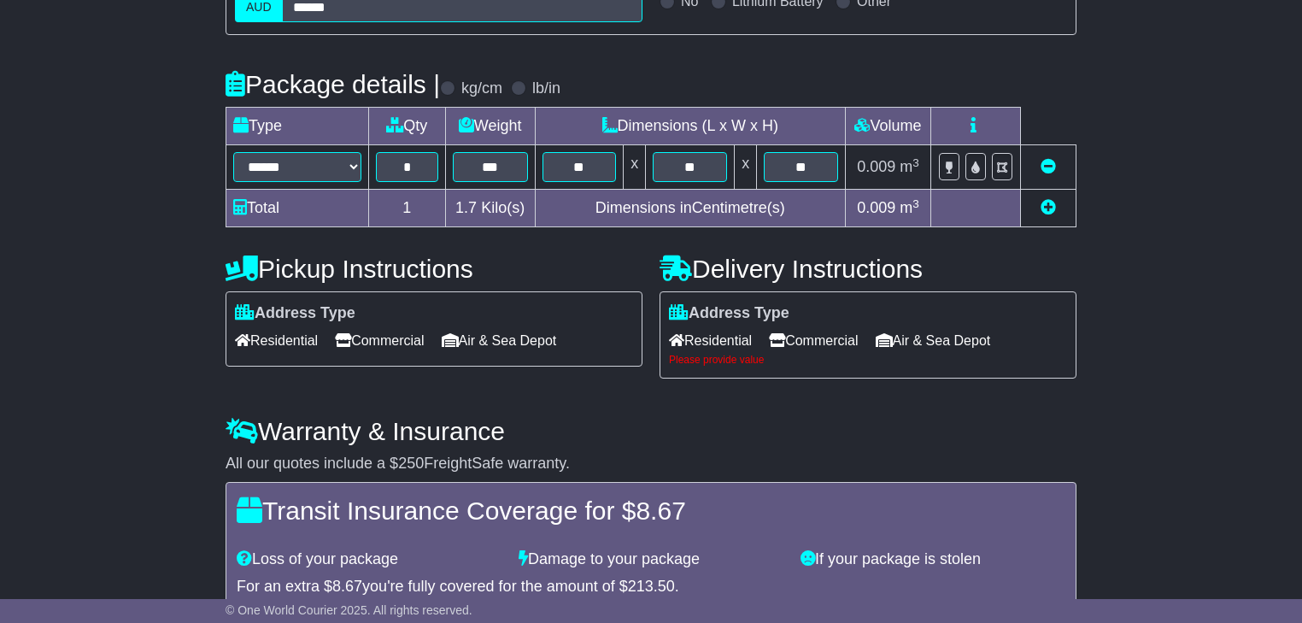 Image resolution: width=1302 pixels, height=623 pixels. Describe the element at coordinates (348, 610) in the screenshot. I see `span: © One World Courier 2025. All rights reserved.` at that location.